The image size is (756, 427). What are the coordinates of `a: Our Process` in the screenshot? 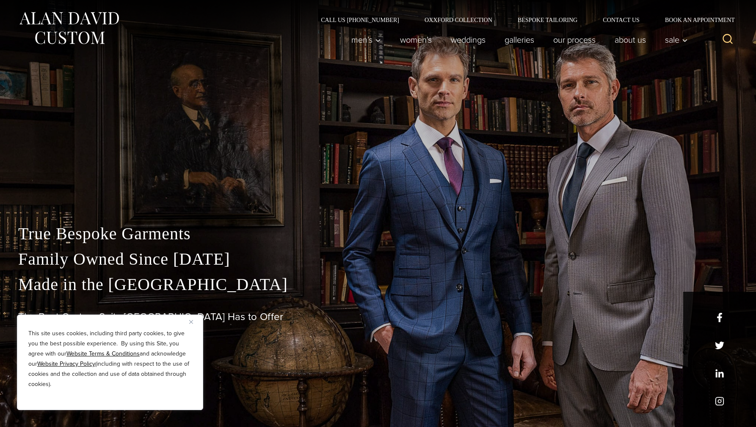 It's located at (574, 40).